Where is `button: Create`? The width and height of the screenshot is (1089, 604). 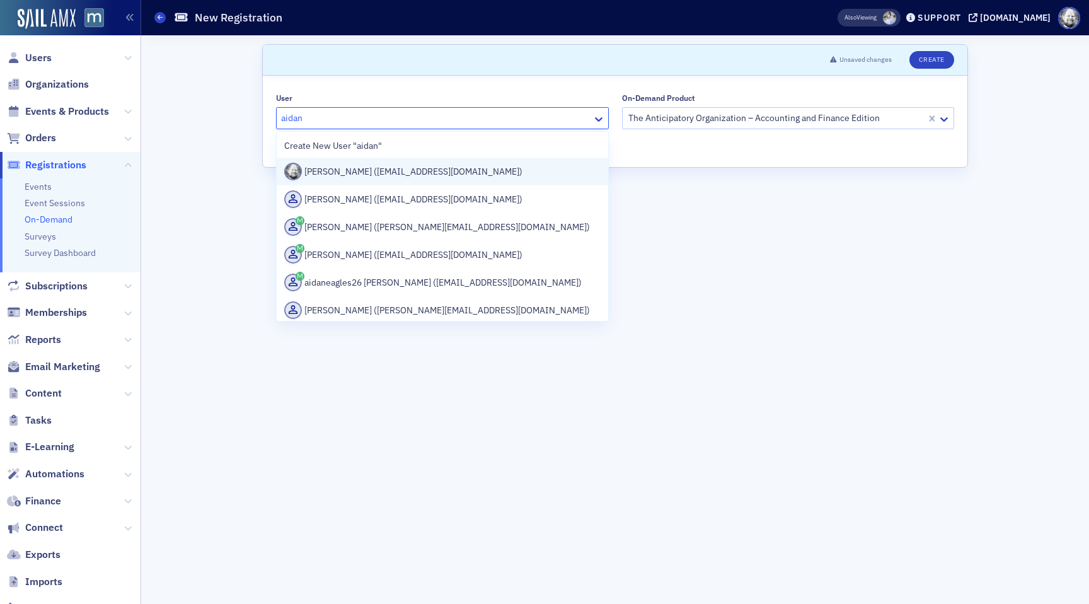
button: Create is located at coordinates (932, 60).